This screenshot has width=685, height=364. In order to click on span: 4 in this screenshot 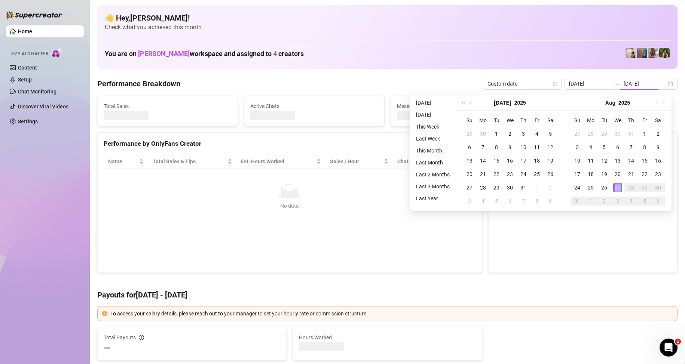, I will do `click(275, 53)`.